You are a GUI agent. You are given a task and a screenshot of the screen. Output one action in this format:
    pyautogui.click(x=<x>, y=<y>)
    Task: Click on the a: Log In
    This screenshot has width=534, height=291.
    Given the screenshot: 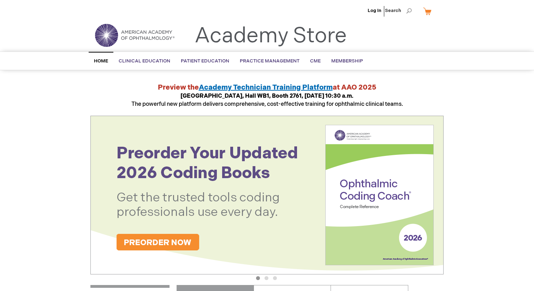 What is the action you would take?
    pyautogui.click(x=374, y=11)
    